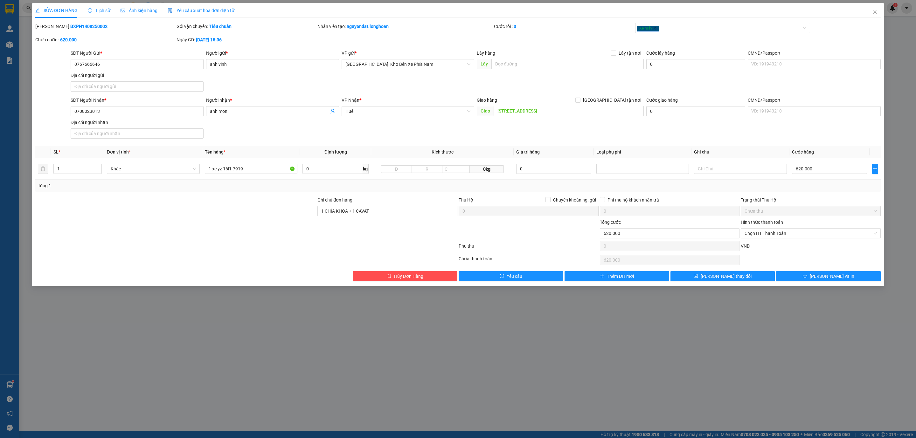 The image size is (916, 438). I want to click on div: Trạng thái Thu Hộ, so click(811, 200).